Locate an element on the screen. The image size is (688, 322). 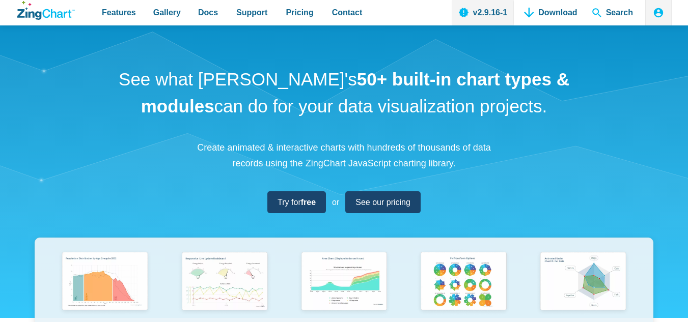
span: Pricing is located at coordinates (299, 12).